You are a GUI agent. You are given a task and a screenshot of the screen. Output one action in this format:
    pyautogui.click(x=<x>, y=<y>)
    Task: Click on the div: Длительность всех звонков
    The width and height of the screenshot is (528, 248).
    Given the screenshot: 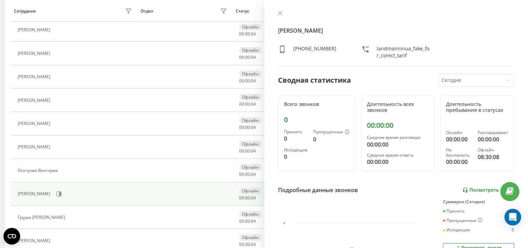 What is the action you would take?
    pyautogui.click(x=398, y=107)
    